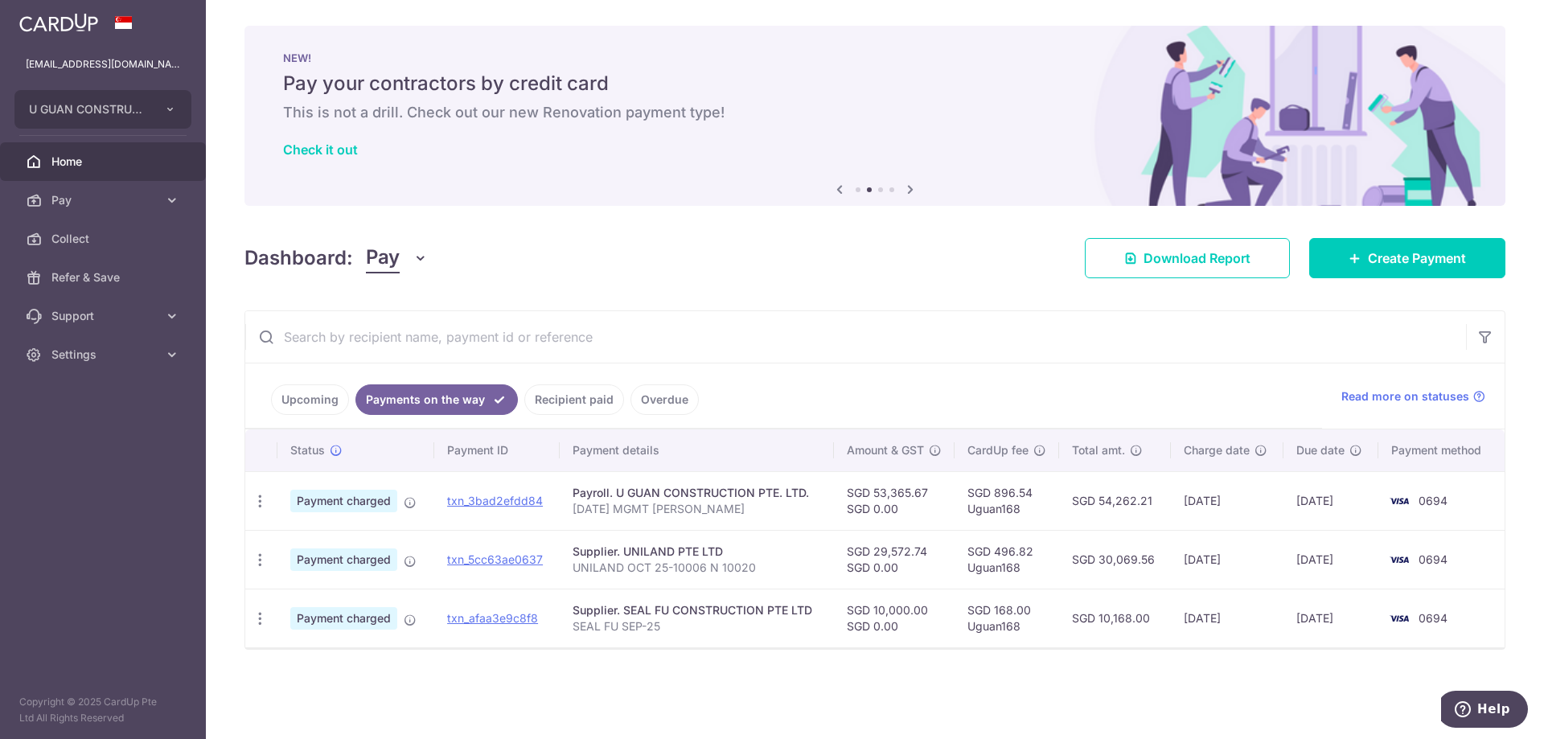  I want to click on h5: Pay your contractors by credit card, so click(875, 84).